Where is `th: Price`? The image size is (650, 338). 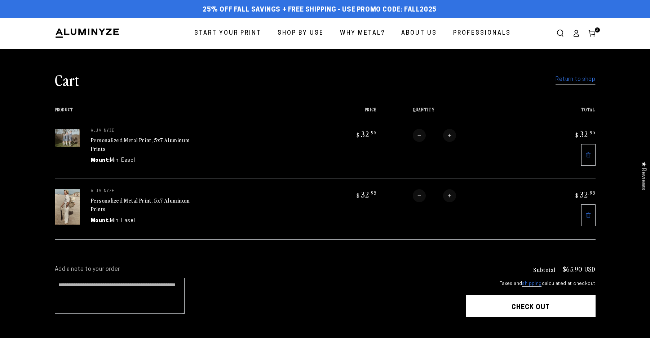
th: Price is located at coordinates (345, 112).